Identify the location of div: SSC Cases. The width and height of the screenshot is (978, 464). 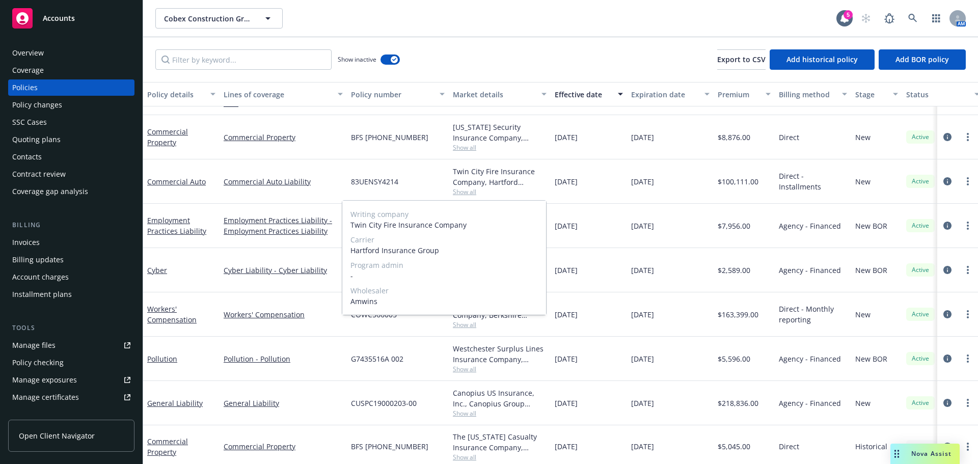
(30, 122).